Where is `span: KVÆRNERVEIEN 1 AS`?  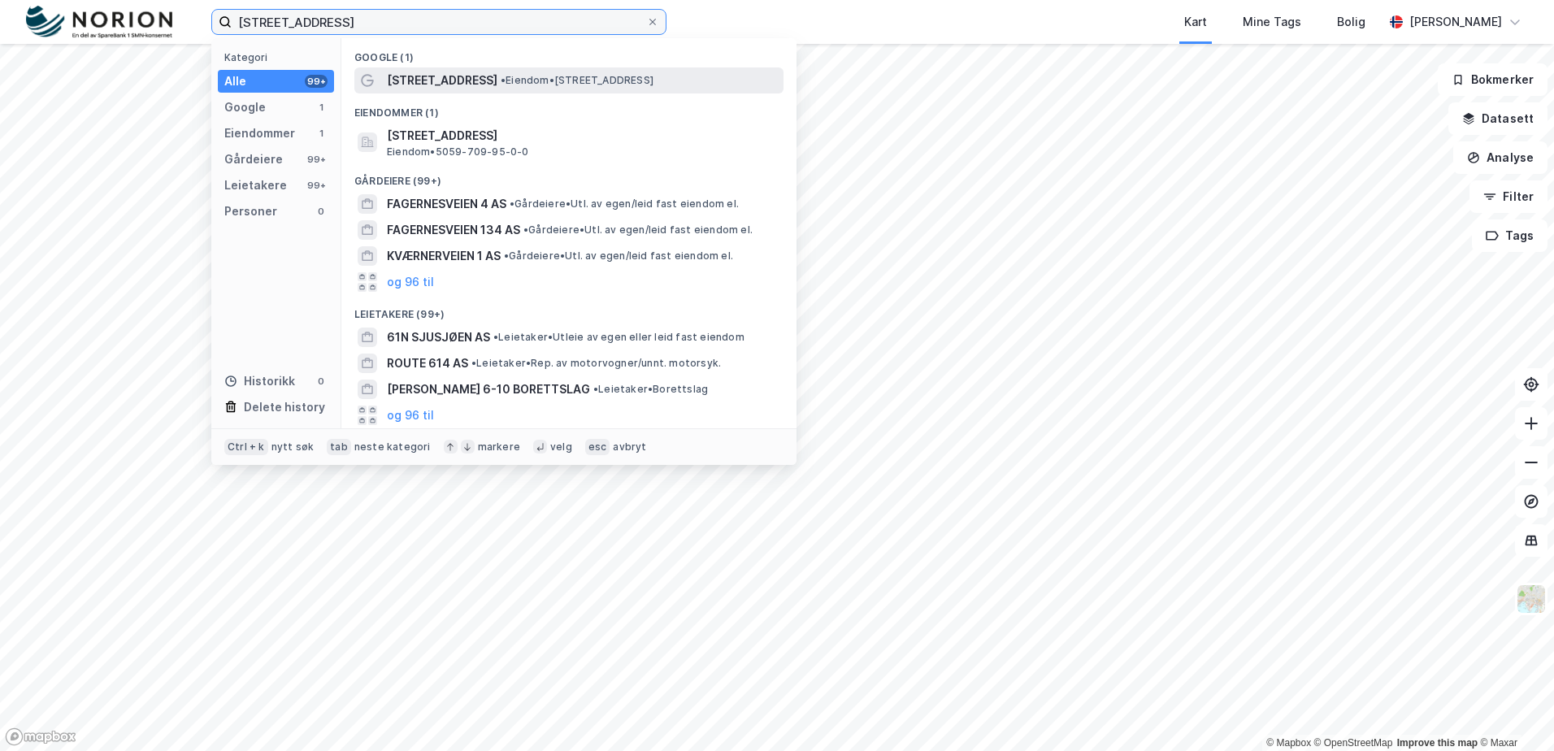
span: KVÆRNERVEIEN 1 AS is located at coordinates (444, 256).